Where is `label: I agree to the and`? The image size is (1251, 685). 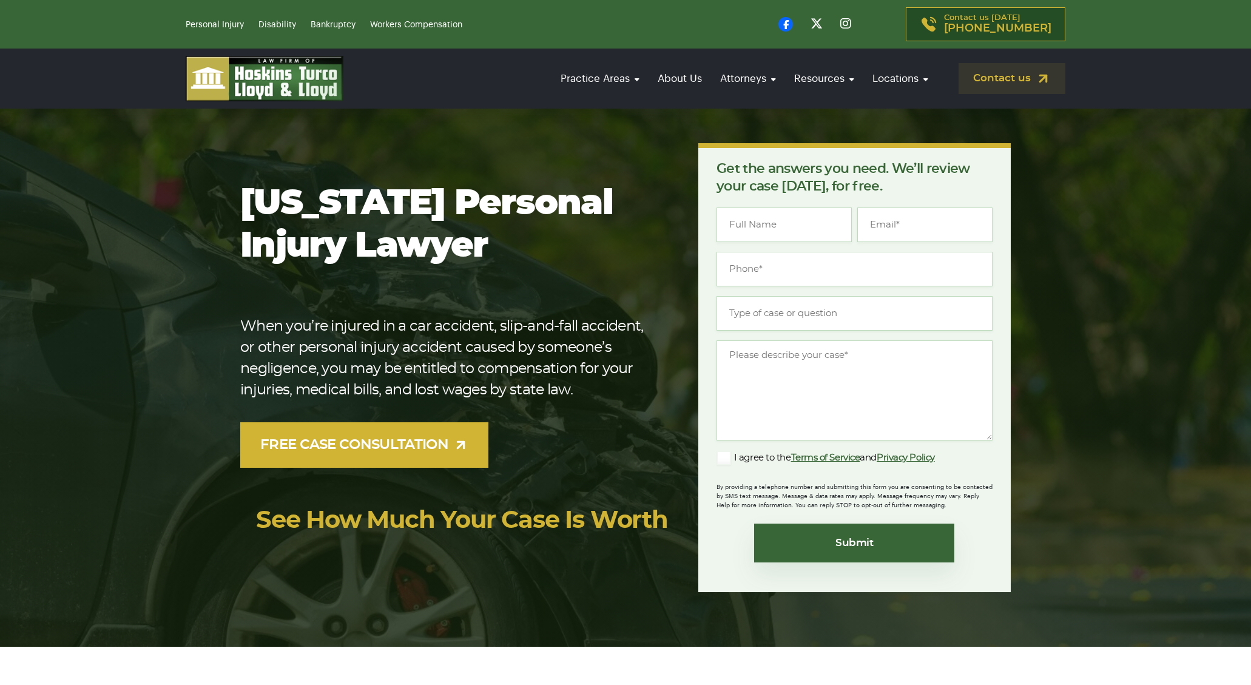 label: I agree to the and is located at coordinates (826, 458).